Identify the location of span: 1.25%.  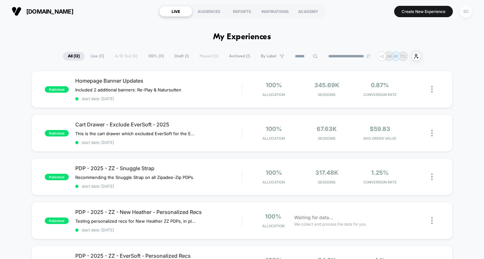
(380, 173).